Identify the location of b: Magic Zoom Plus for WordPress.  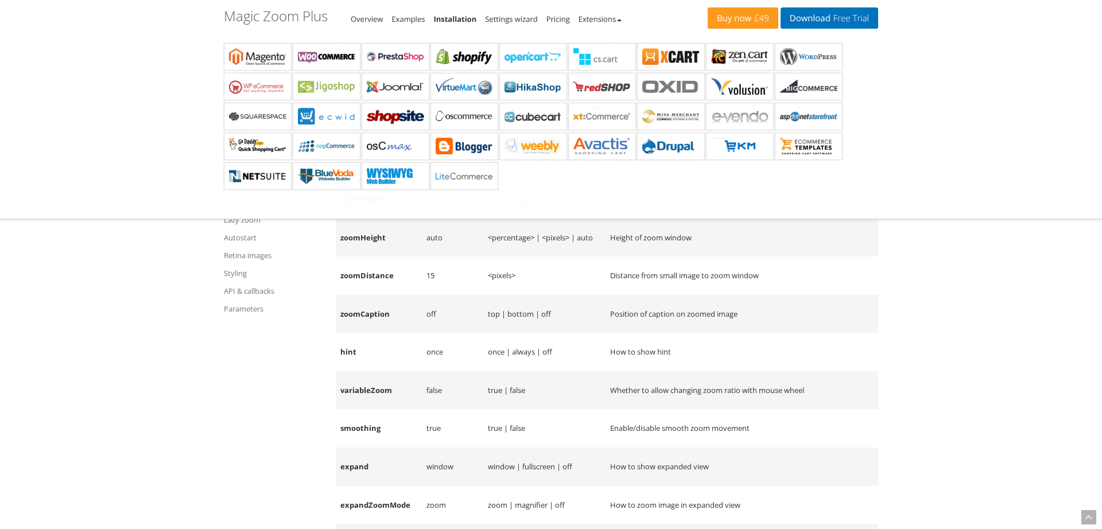
(809, 57).